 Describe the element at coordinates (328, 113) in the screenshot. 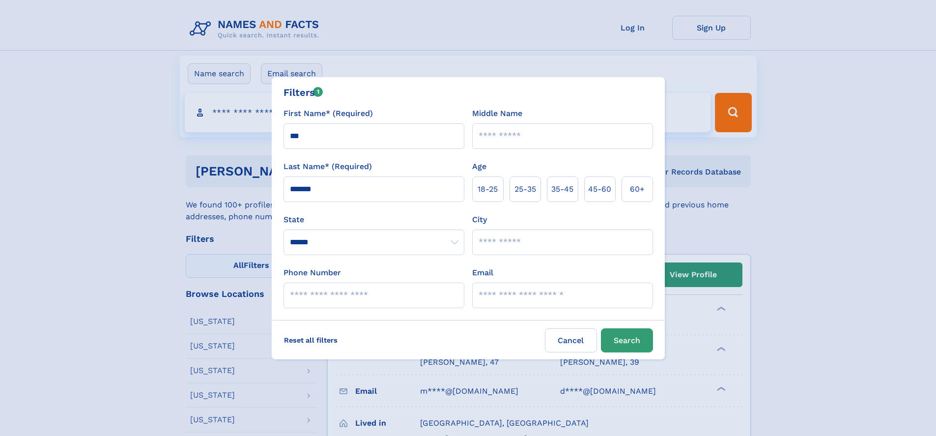

I see `label: First Name* (Required)` at that location.